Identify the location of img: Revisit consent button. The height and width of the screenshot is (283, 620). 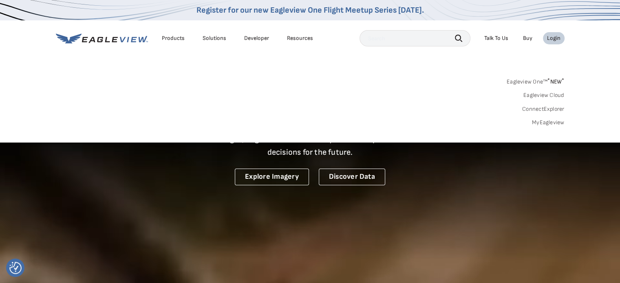
(15, 268).